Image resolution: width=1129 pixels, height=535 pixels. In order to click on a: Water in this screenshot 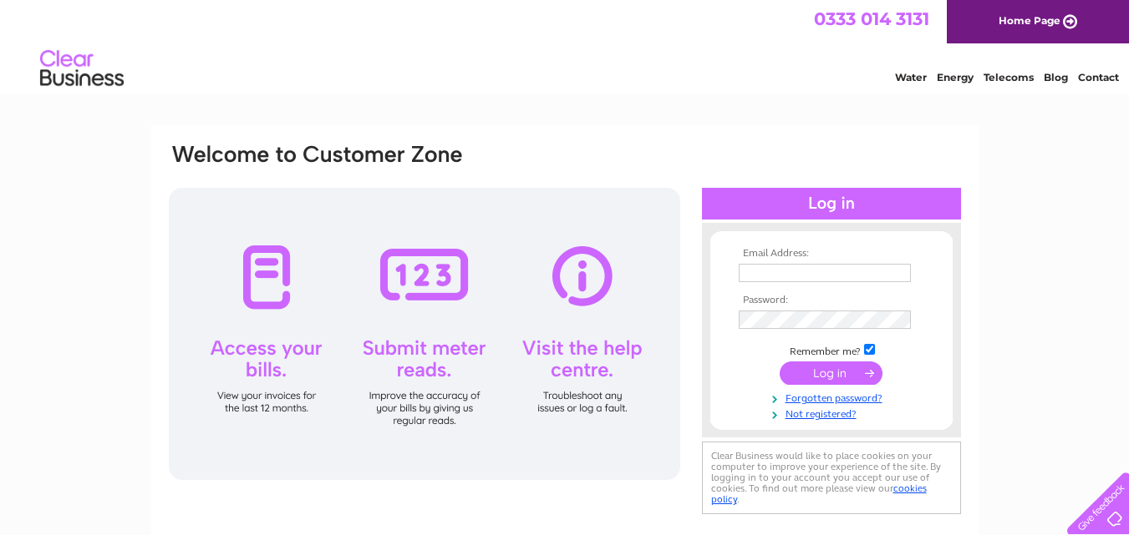, I will do `click(911, 77)`.